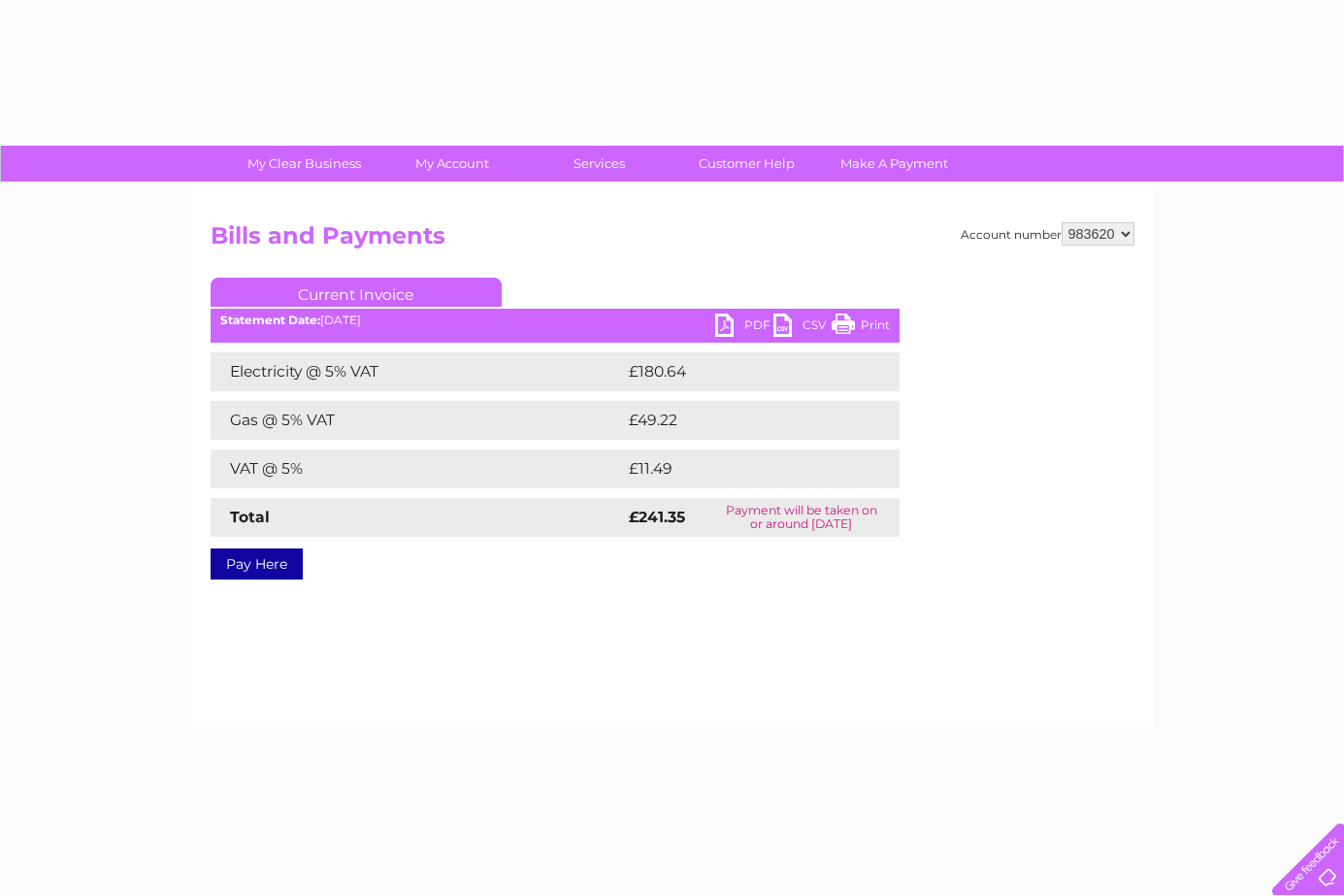 This screenshot has height=896, width=1344. What do you see at coordinates (249, 516) in the screenshot?
I see `strong: Total` at bounding box center [249, 516].